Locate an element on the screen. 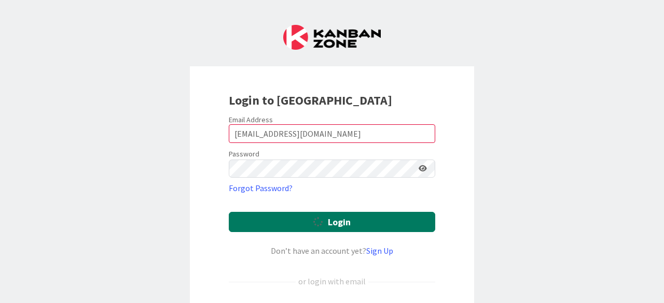 This screenshot has width=664, height=303. div: Don’t have an account yet? is located at coordinates (332, 251).